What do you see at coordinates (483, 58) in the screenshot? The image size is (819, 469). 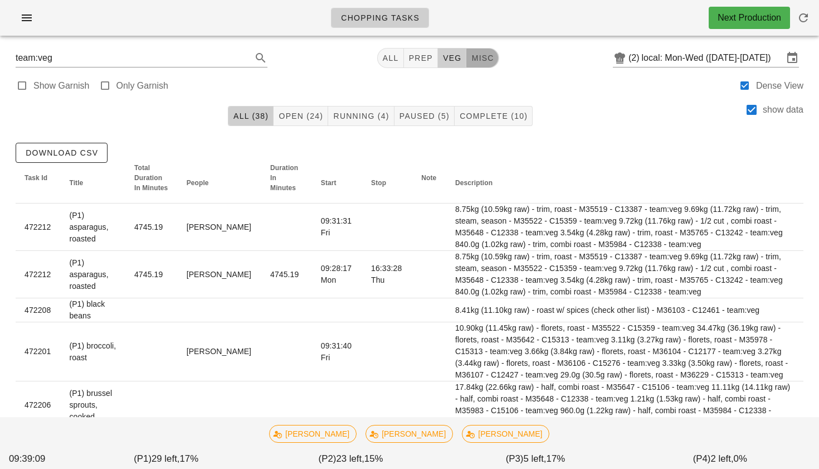 I see `button: misc` at bounding box center [483, 58].